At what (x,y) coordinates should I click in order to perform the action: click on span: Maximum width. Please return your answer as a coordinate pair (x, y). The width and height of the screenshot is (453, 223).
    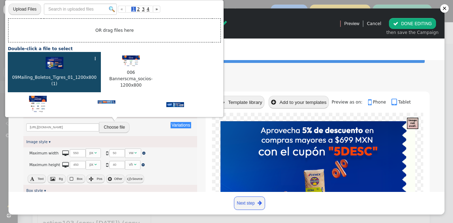
    Looking at the image, I should click on (44, 153).